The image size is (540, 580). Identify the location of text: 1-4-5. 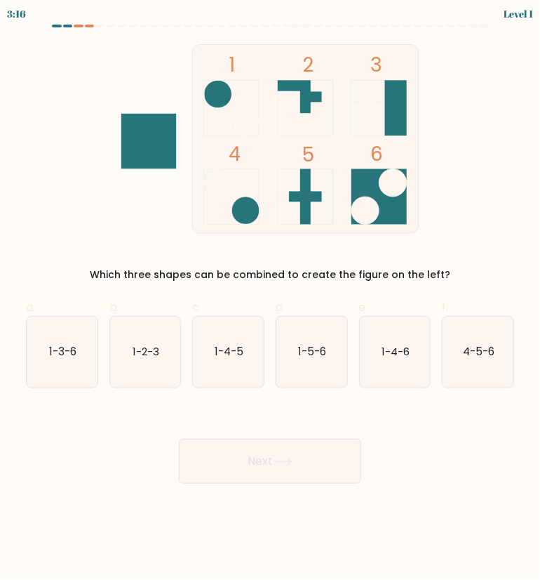
(229, 351).